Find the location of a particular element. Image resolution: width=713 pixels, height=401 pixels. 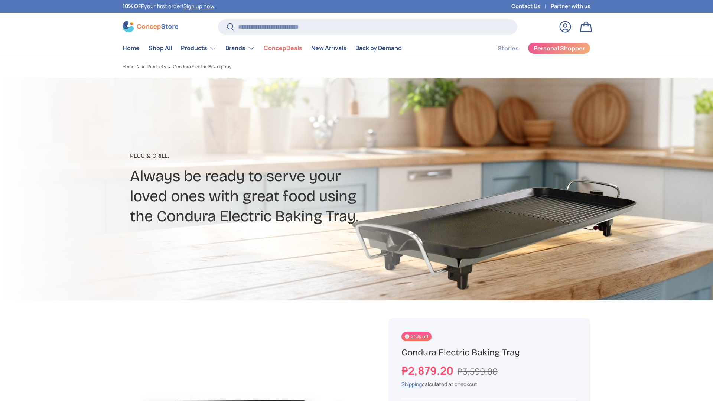

span: 20% off is located at coordinates (416, 336).